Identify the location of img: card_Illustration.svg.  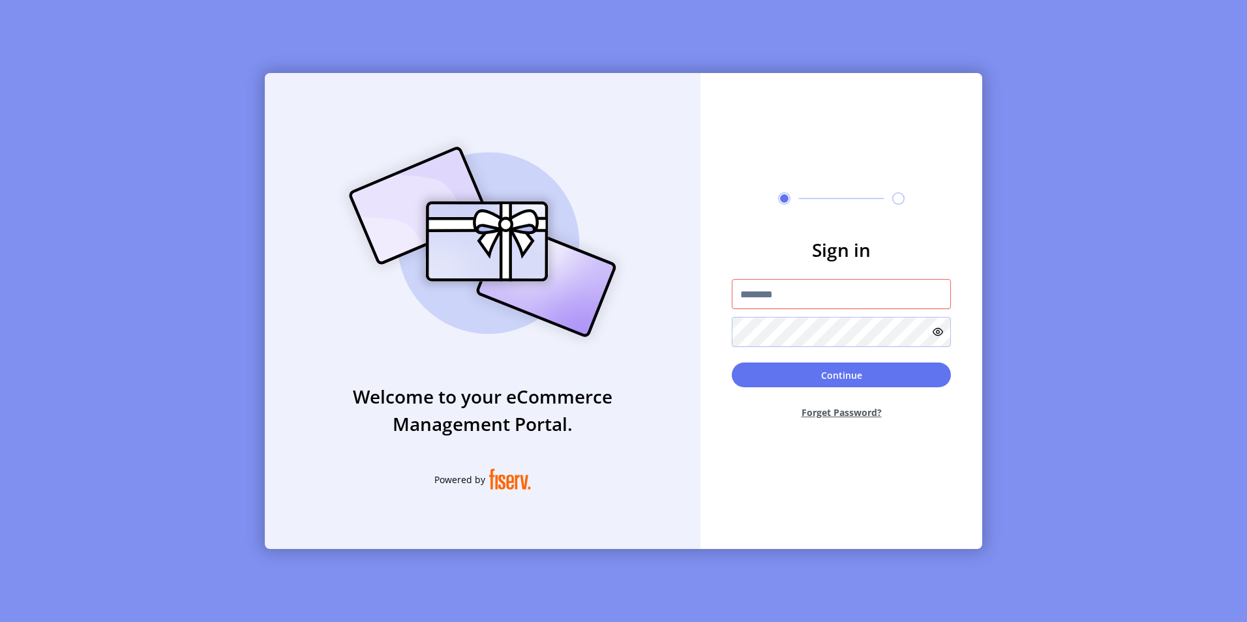
(483, 242).